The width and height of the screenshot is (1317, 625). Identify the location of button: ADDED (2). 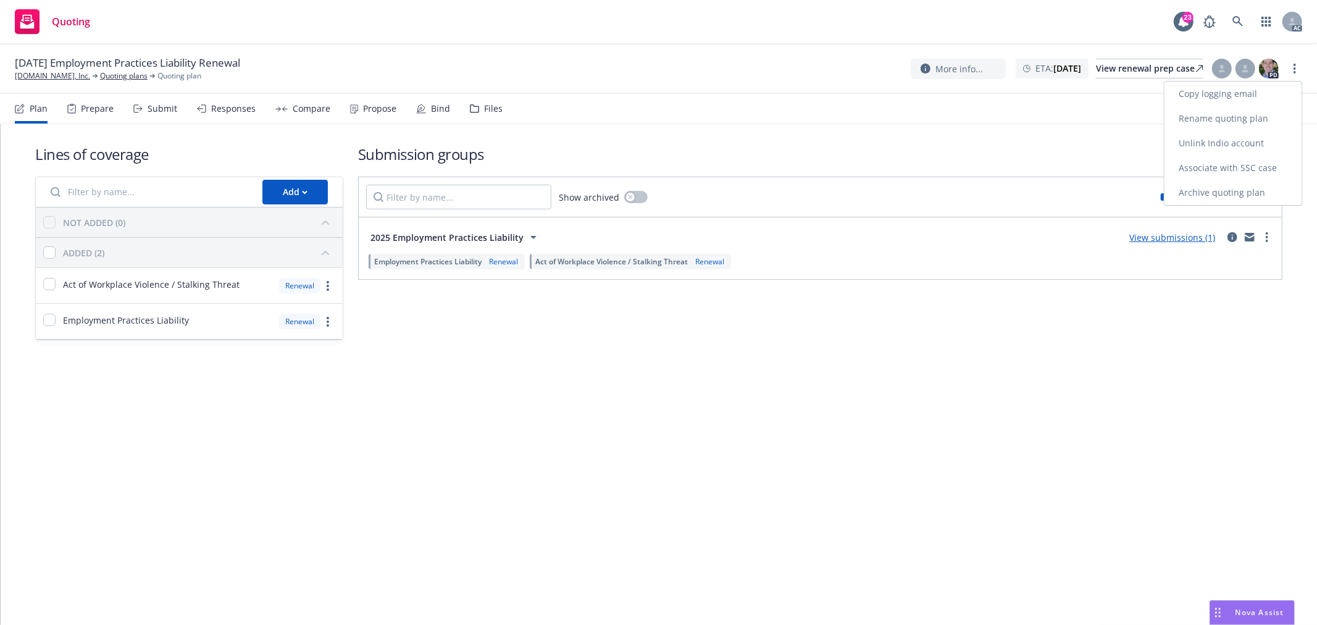
(199, 253).